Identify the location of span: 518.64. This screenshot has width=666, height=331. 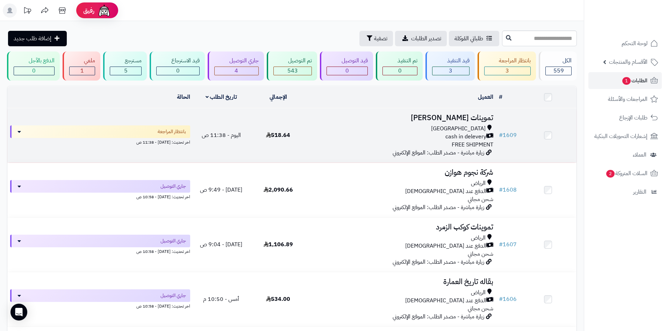
(278, 135).